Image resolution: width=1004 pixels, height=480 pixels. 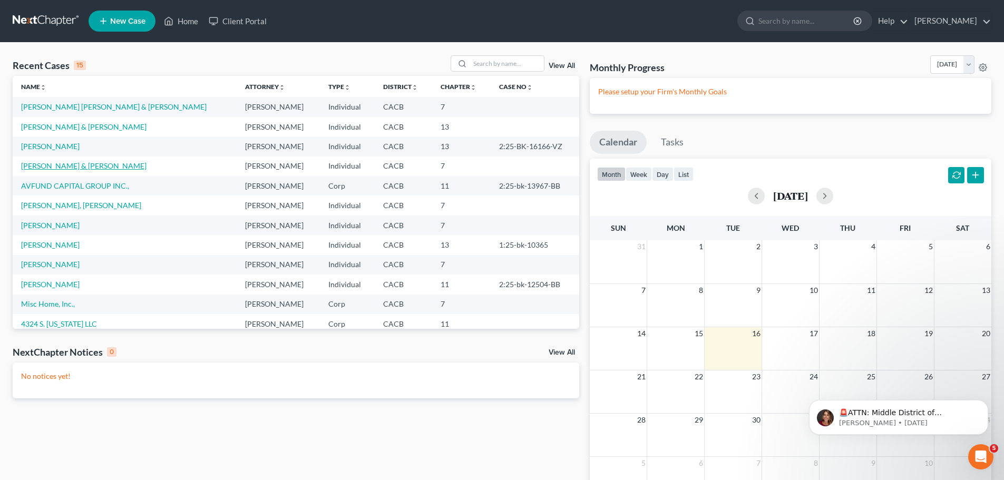 I want to click on span: 24, so click(x=814, y=377).